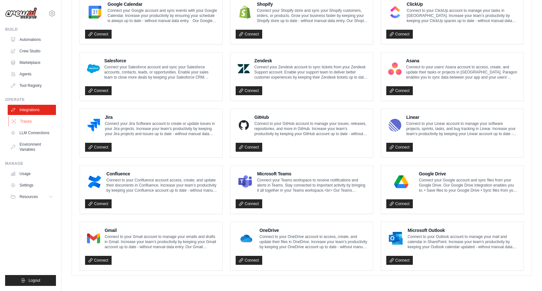 Image resolution: width=542 pixels, height=291 pixels. I want to click on a: LLM Connections, so click(32, 133).